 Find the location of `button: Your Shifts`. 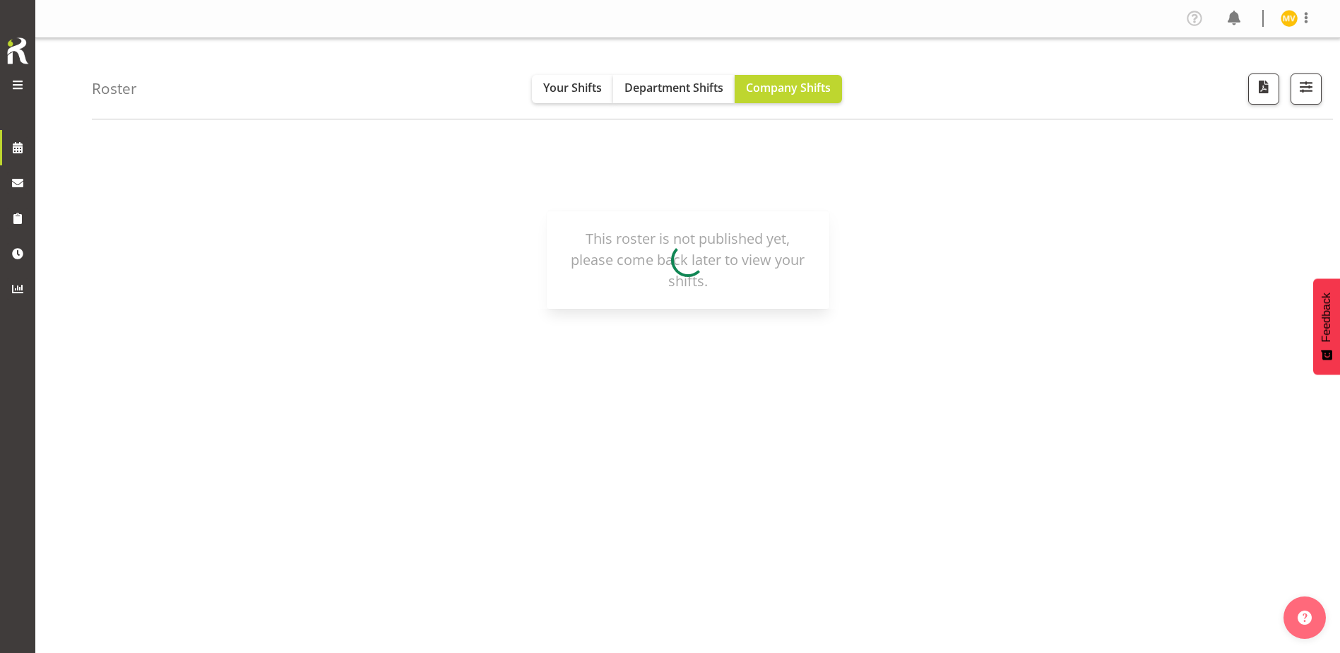

button: Your Shifts is located at coordinates (572, 89).